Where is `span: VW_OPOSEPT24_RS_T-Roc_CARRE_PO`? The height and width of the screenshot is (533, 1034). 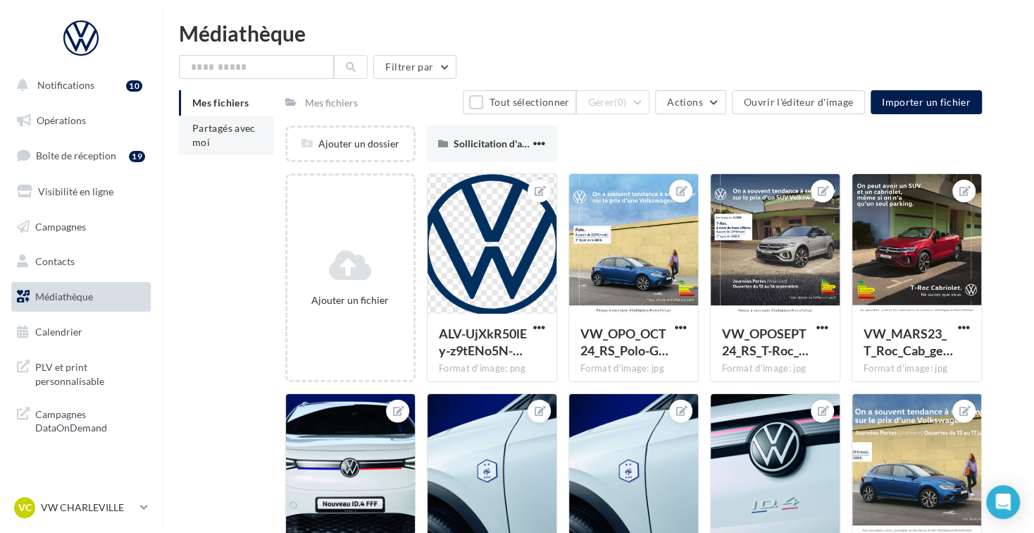
span: VW_OPOSEPT24_RS_T-Roc_CARRE_PO is located at coordinates (765, 342).